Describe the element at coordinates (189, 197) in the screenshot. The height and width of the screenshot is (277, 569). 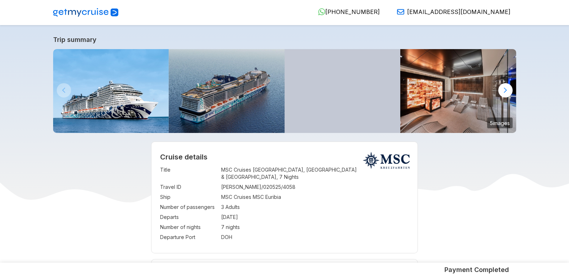
I see `td: Ship` at that location.